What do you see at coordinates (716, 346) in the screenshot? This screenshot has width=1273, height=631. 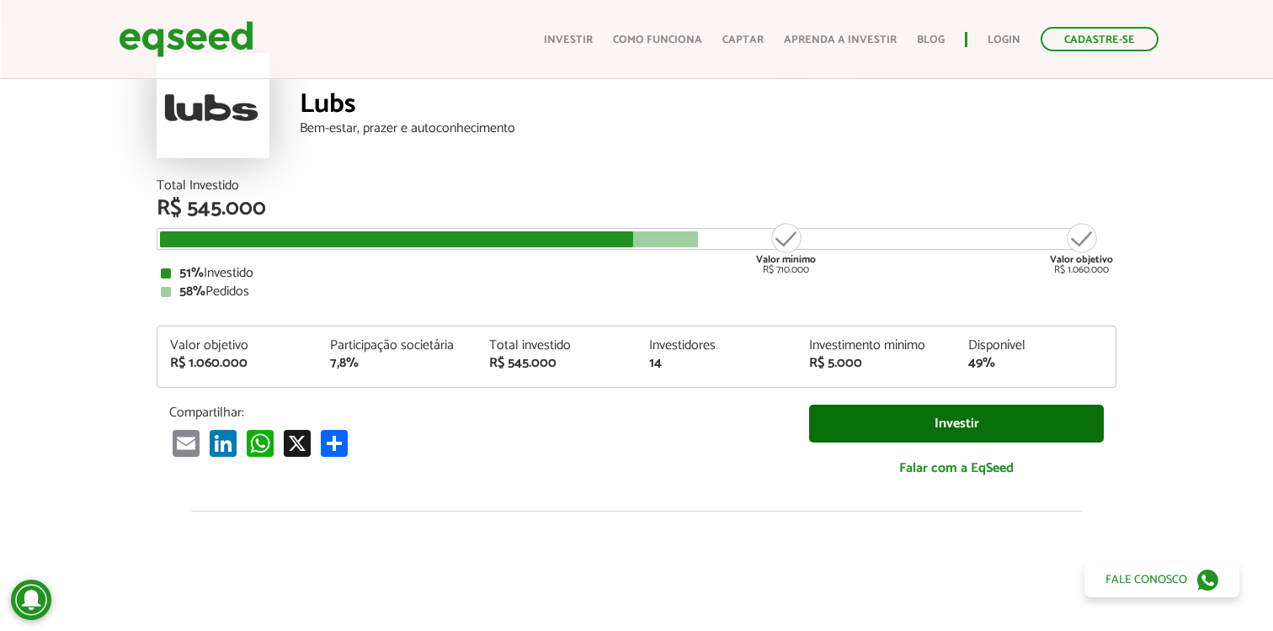 I see `div: Investidores` at bounding box center [716, 346].